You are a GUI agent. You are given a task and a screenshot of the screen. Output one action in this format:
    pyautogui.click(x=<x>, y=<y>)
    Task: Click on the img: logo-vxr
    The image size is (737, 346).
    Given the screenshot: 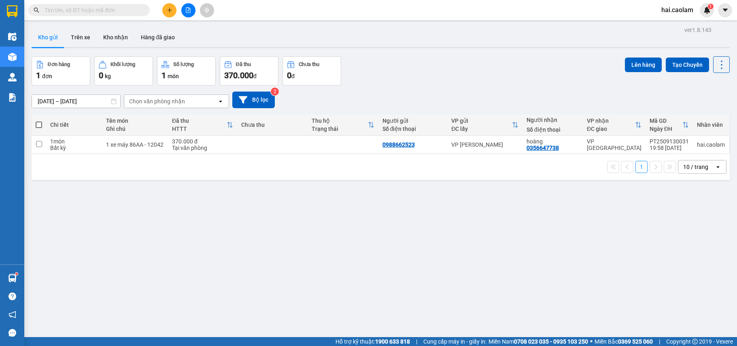 What is the action you would take?
    pyautogui.click(x=12, y=11)
    